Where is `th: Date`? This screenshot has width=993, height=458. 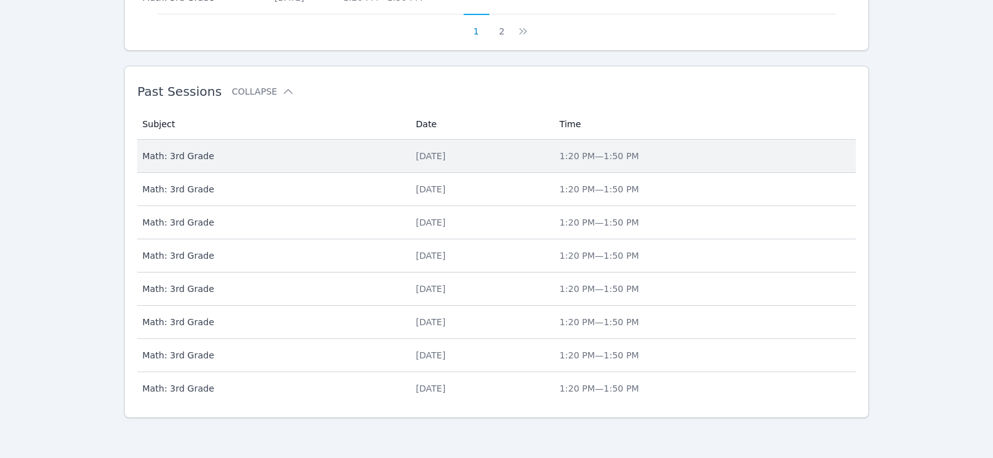 th: Date is located at coordinates (480, 124).